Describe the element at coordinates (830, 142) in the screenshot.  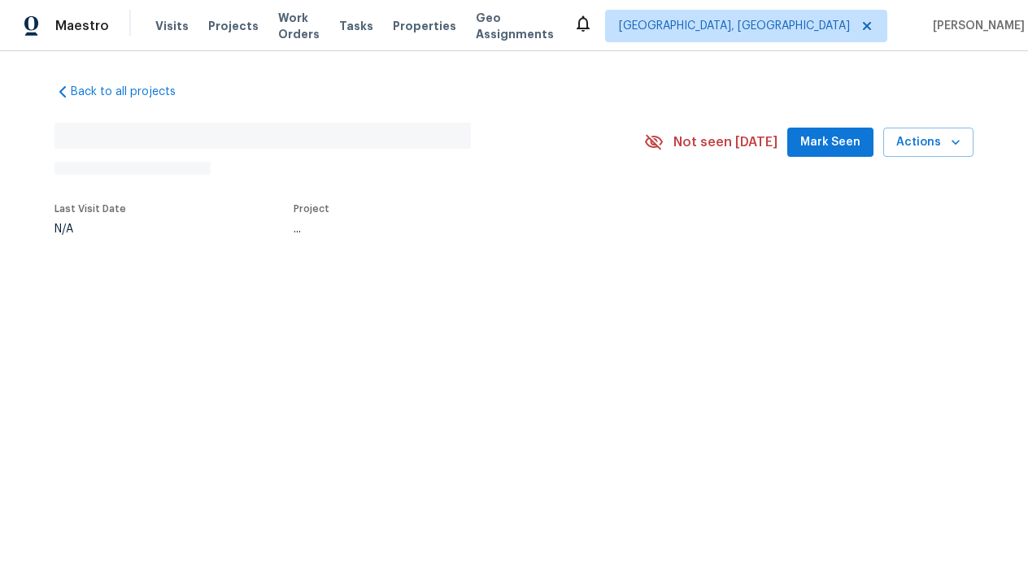
I see `button: Mark Seen` at that location.